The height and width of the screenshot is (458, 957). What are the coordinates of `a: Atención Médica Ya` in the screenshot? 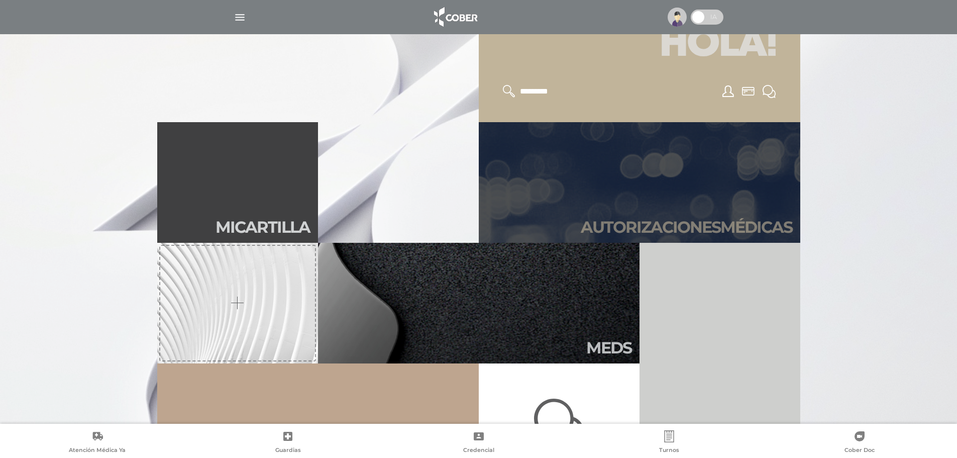 It's located at (97, 443).